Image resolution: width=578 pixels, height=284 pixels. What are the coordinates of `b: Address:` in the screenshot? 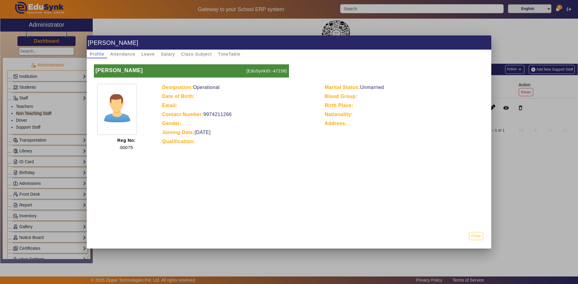 It's located at (336, 123).